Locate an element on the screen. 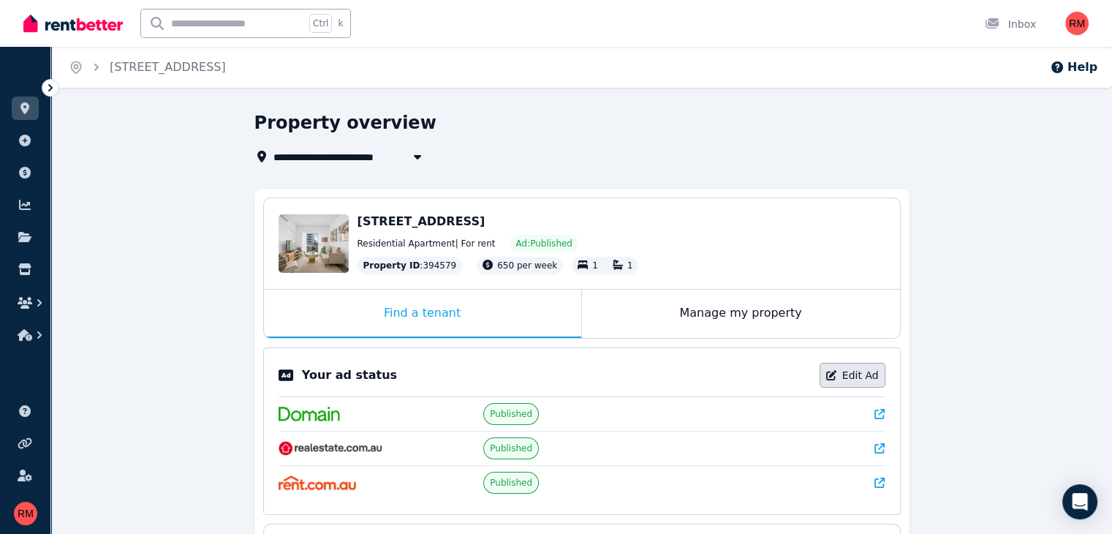 This screenshot has height=534, width=1112. div: Open Intercom Messenger is located at coordinates (1080, 502).